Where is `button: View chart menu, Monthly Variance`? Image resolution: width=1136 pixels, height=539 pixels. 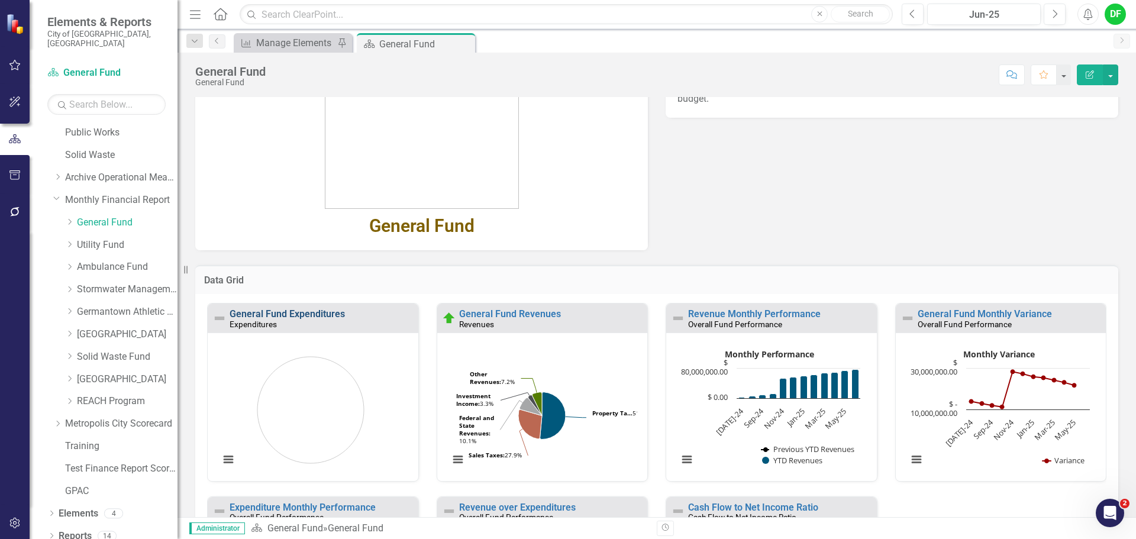 button: View chart menu, Monthly Variance is located at coordinates (916, 460).